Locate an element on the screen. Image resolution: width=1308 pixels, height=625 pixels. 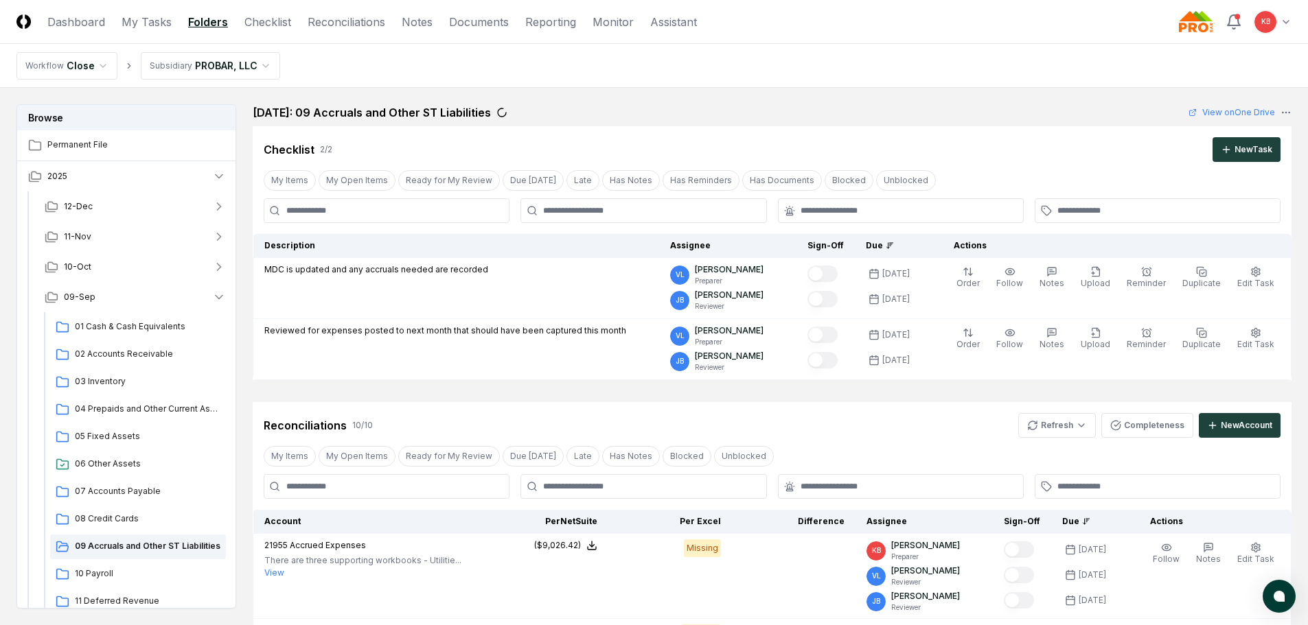
div: Checklist is located at coordinates (289, 150).